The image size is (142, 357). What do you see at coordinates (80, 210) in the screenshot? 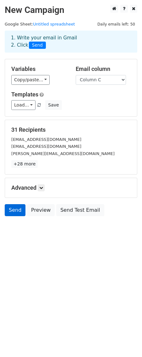
I see `a: Send Test Email` at bounding box center [80, 210].